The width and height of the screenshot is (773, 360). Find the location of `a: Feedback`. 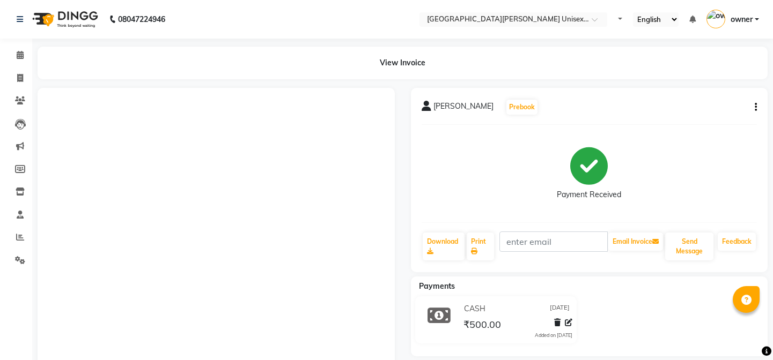

a: Feedback is located at coordinates (736, 242).